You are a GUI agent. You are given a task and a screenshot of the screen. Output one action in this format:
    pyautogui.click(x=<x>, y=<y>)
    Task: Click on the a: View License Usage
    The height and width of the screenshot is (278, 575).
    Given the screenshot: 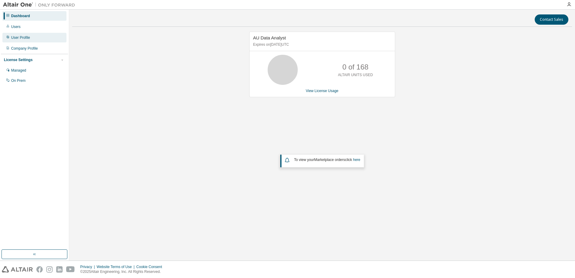 What is the action you would take?
    pyautogui.click(x=322, y=91)
    